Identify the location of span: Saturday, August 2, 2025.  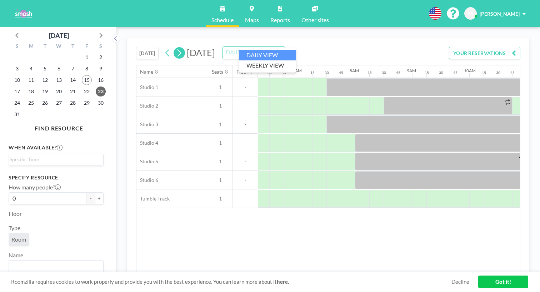
(101, 57).